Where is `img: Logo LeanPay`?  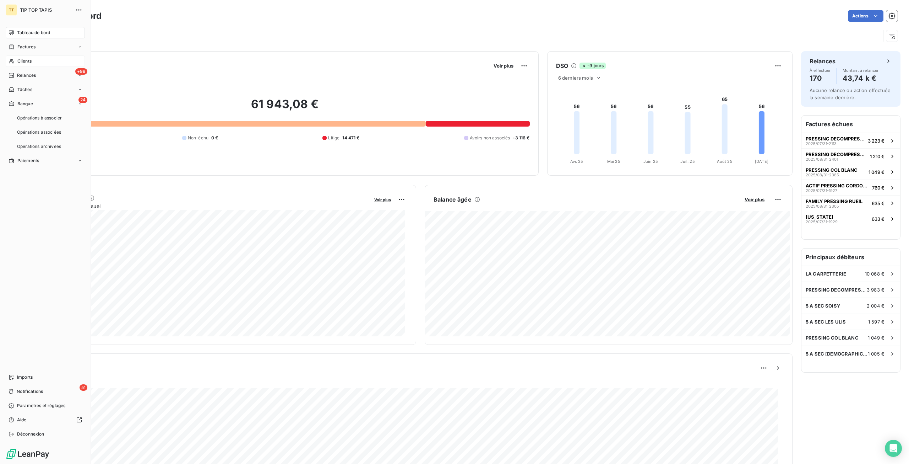
img: Logo LeanPay is located at coordinates (28, 454).